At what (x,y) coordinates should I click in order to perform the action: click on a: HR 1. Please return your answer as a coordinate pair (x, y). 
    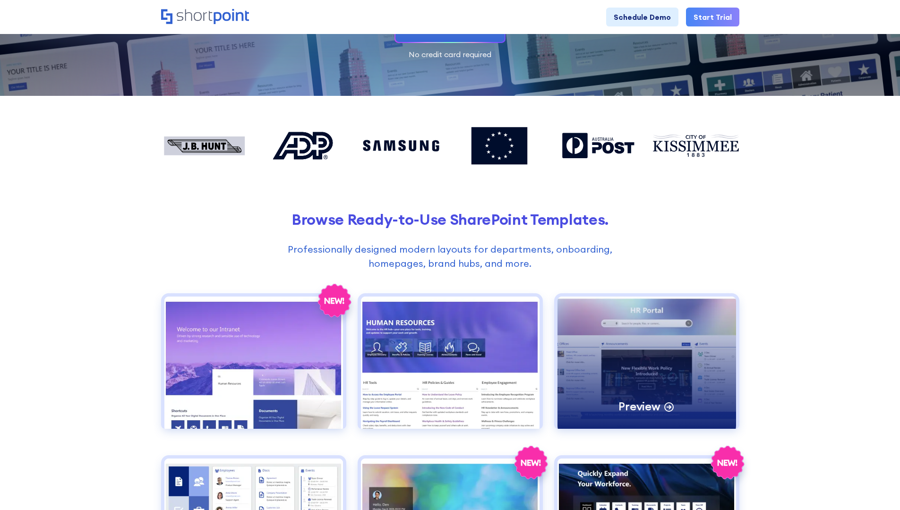
    Looking at the image, I should click on (450, 368).